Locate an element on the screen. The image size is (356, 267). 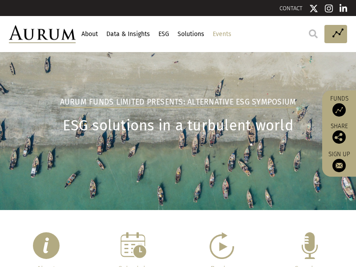
img: Twitter icon is located at coordinates (313, 8).